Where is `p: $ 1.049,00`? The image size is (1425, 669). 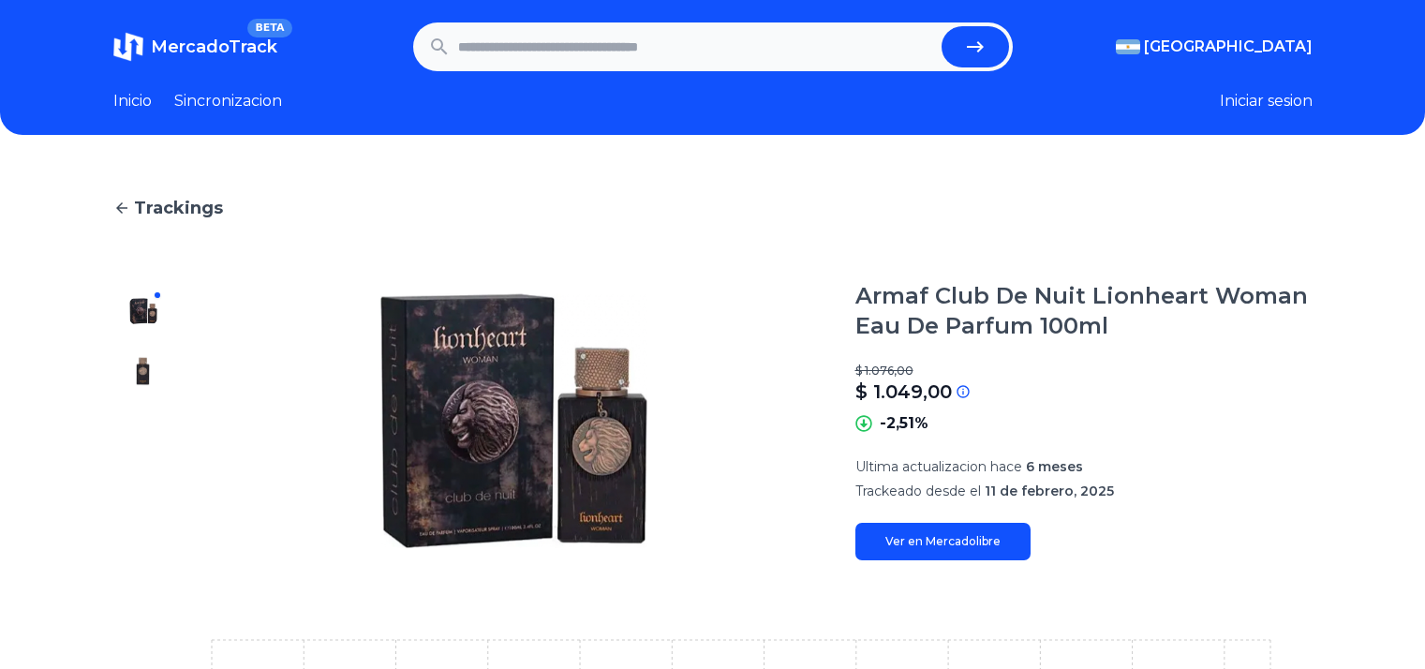
p: $ 1.049,00 is located at coordinates (903, 392).